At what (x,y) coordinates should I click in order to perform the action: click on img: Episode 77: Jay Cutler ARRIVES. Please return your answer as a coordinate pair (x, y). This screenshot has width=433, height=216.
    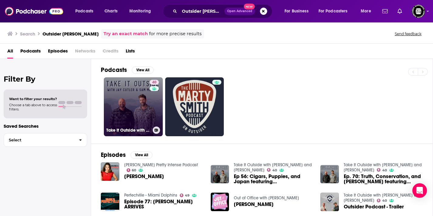
    Looking at the image, I should click on (110, 202).